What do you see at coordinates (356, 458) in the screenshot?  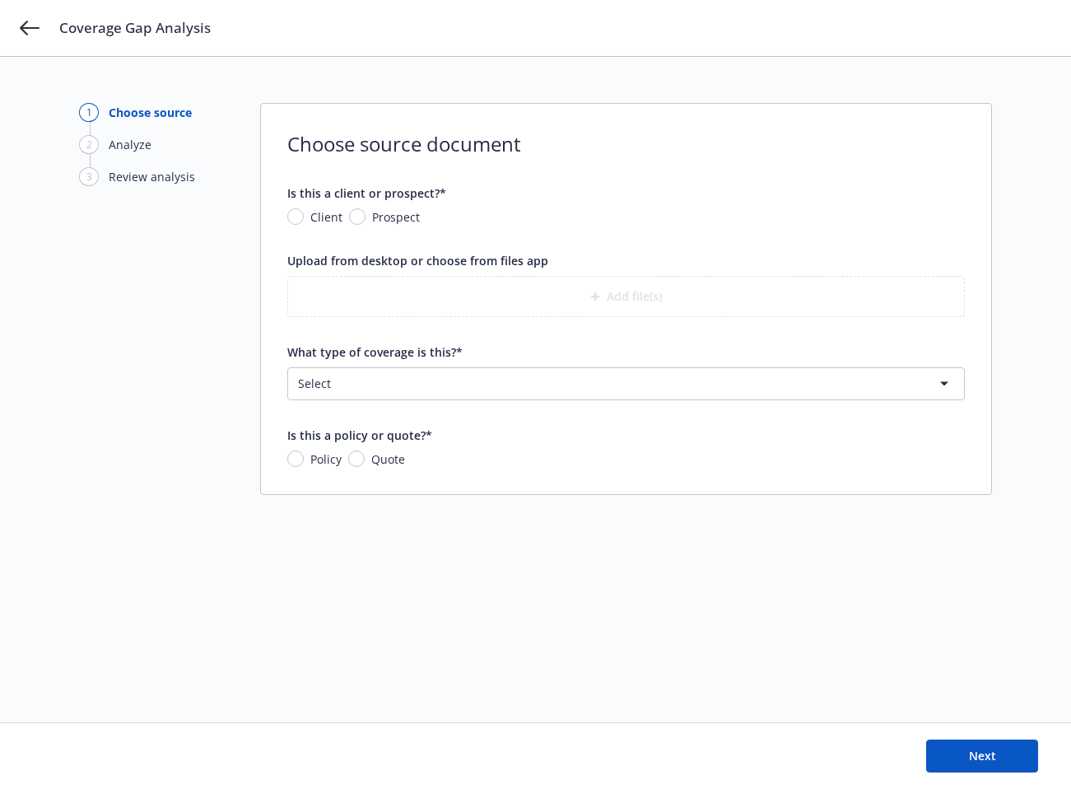 I see `input: Quote` at bounding box center [356, 458].